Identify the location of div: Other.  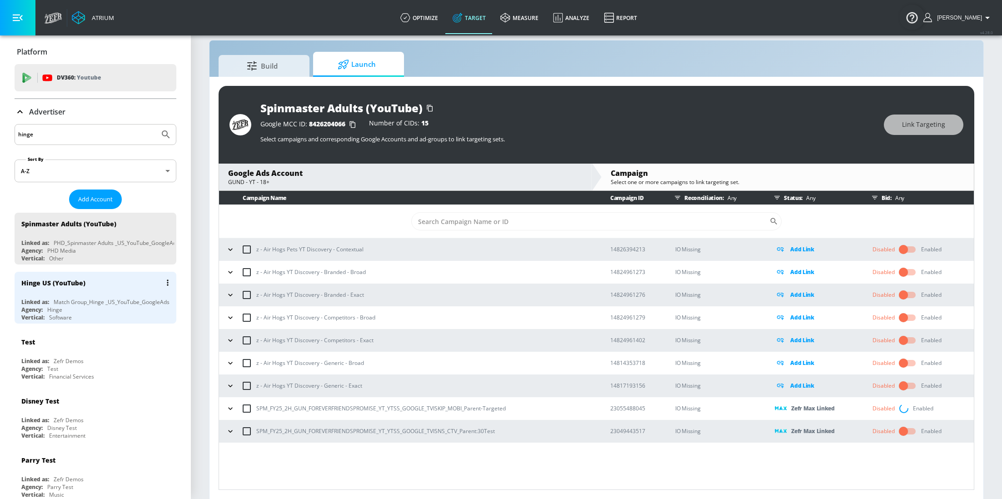
(56, 258).